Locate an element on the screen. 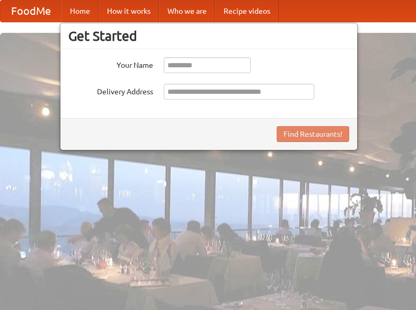  a: FoodMe is located at coordinates (31, 11).